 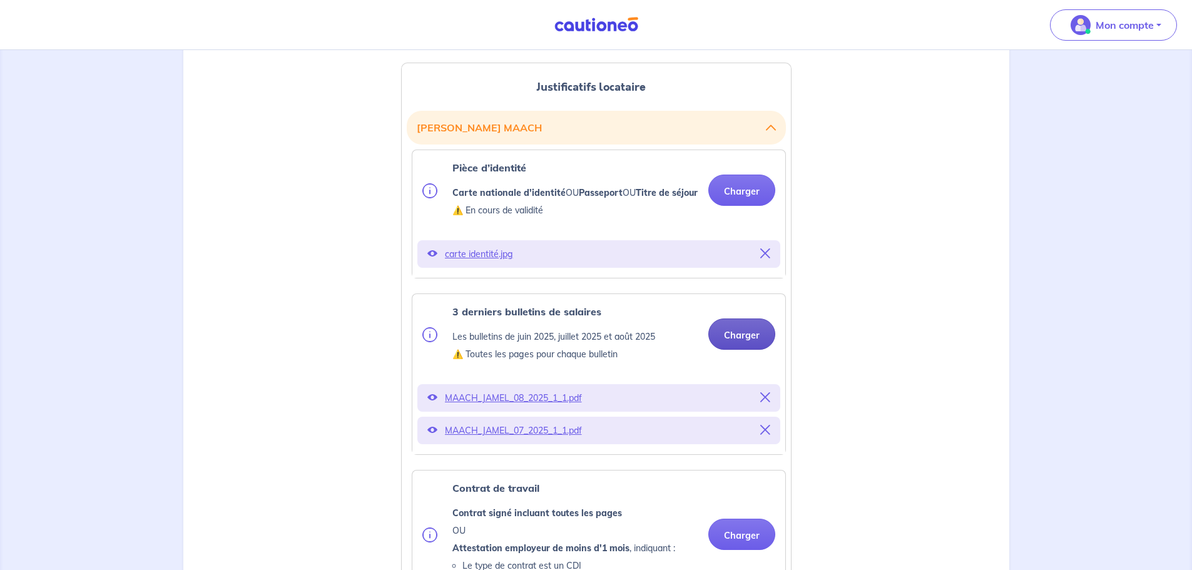 What do you see at coordinates (541, 548) in the screenshot?
I see `strong: Attestation employeur de moins d'1 mois` at bounding box center [541, 548].